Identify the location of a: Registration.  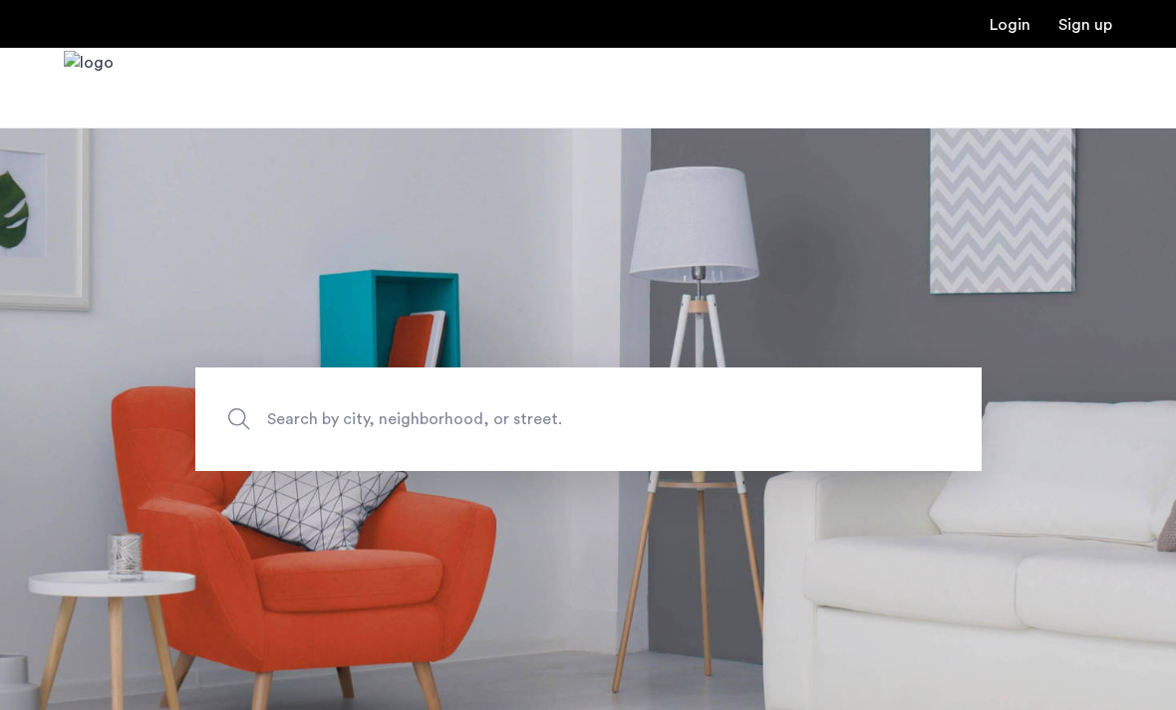
(1085, 25).